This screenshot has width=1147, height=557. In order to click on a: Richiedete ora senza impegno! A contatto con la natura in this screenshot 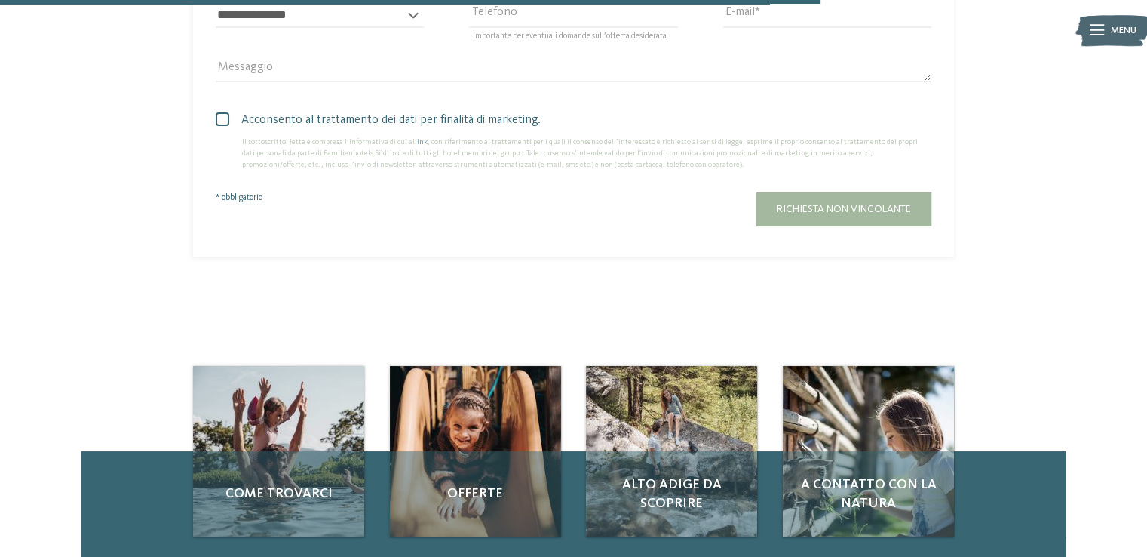, I will do `click(868, 451)`.